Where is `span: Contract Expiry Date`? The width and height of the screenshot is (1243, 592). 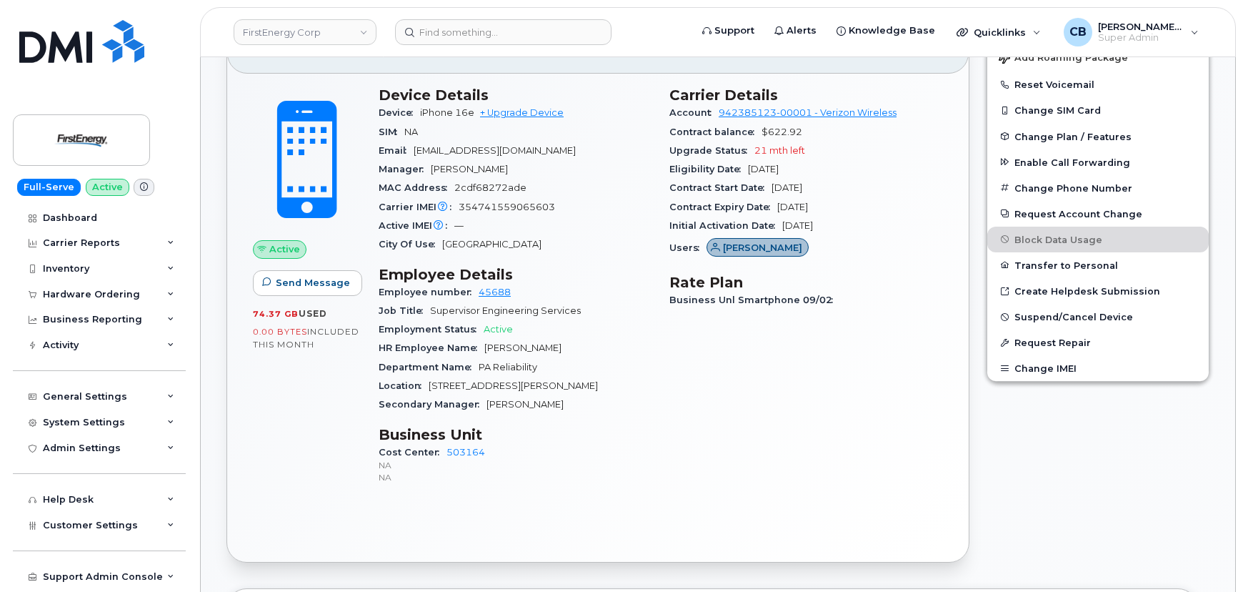 span: Contract Expiry Date is located at coordinates (723, 206).